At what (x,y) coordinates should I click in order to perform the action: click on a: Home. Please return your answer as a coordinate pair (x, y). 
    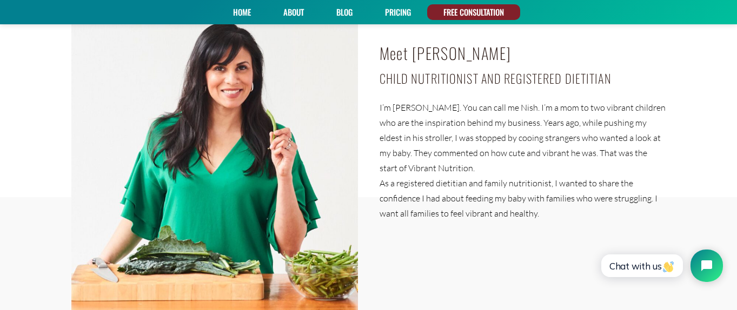
    Looking at the image, I should click on (242, 12).